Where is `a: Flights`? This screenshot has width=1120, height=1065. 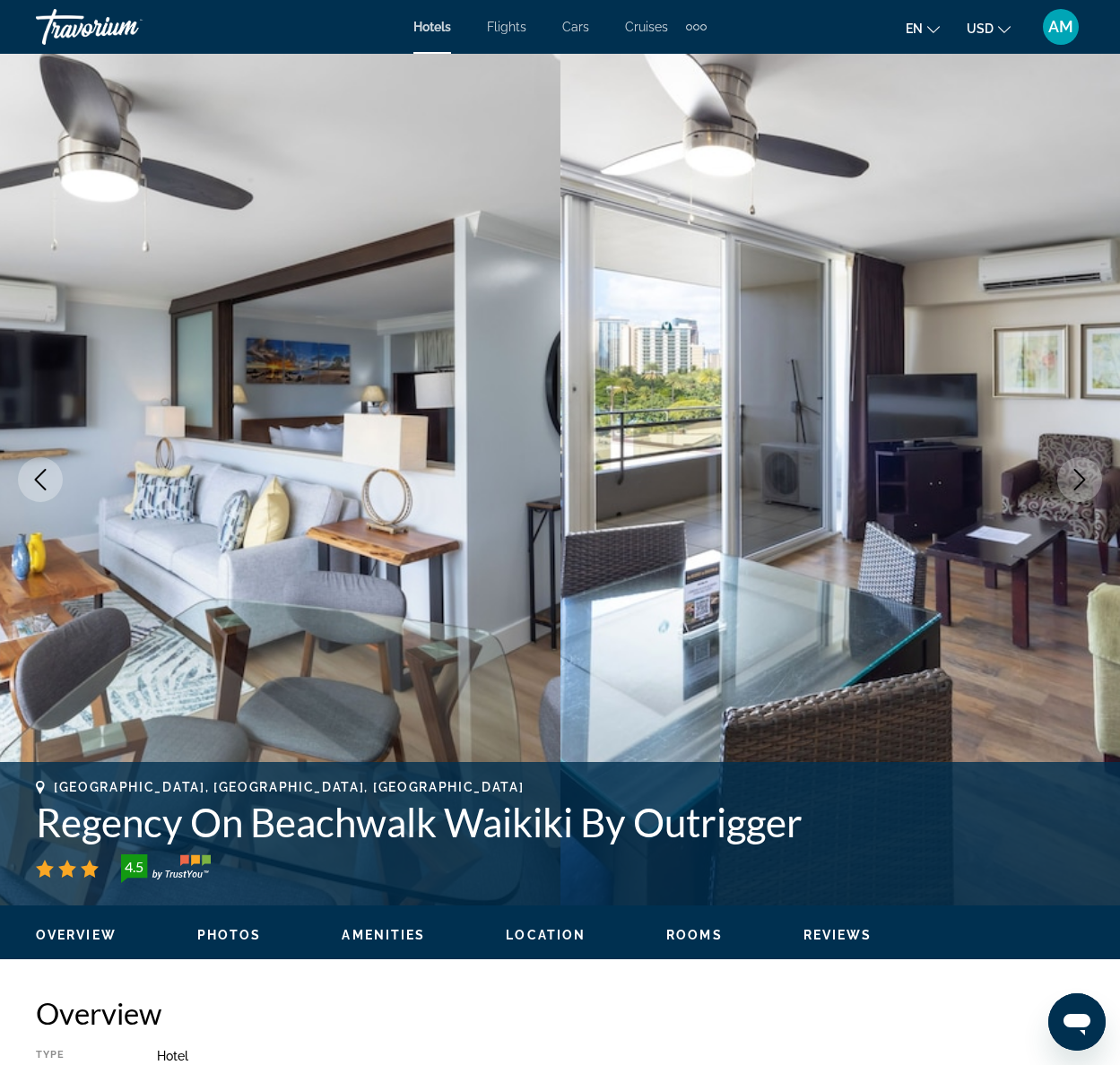 a: Flights is located at coordinates (507, 27).